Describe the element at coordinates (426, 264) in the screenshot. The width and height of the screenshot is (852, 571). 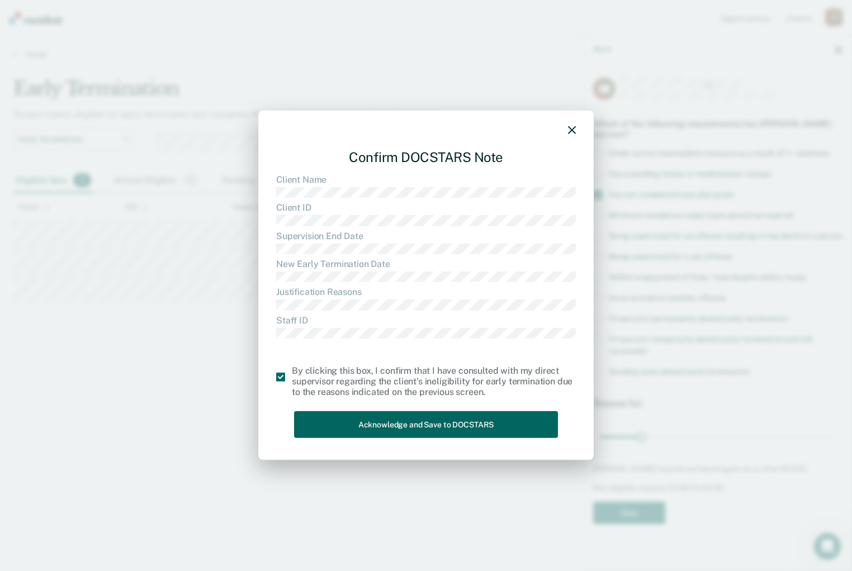
I see `dt: New Early Termination Date` at that location.